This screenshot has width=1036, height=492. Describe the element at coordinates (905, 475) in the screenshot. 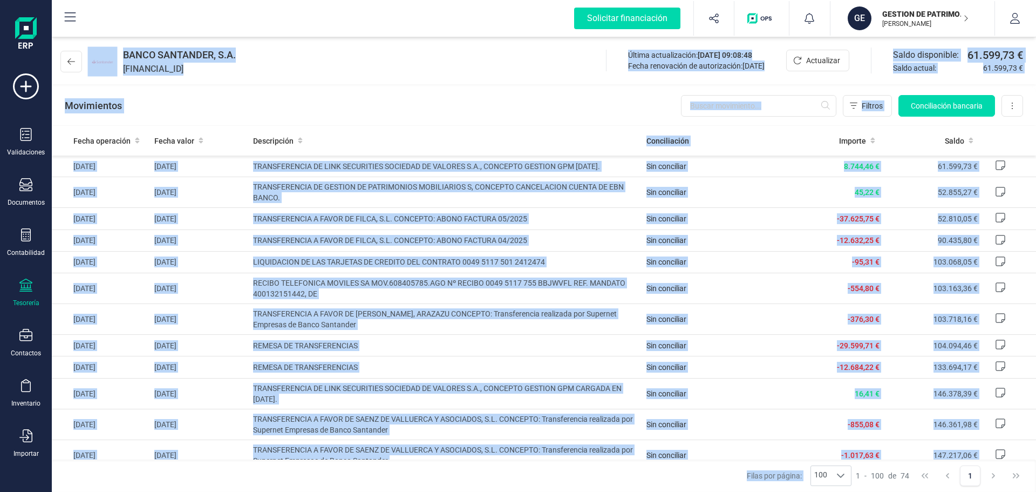

I see `span: 74` at that location.